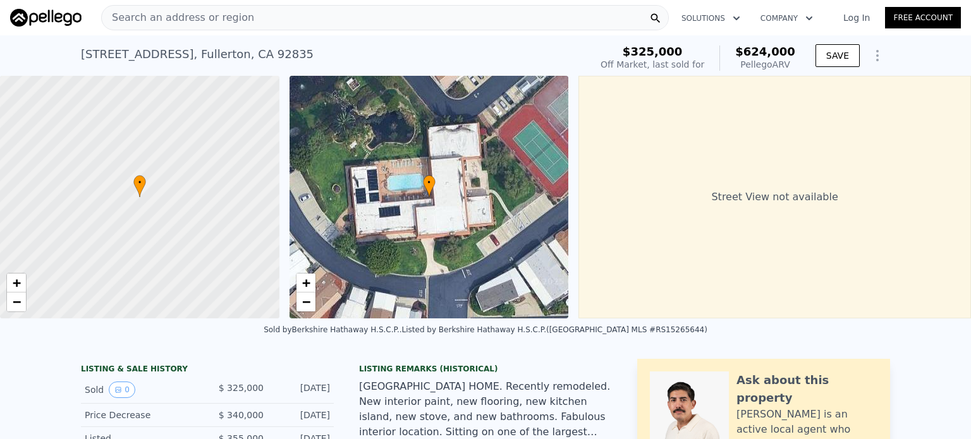  I want to click on button: Company, so click(787, 18).